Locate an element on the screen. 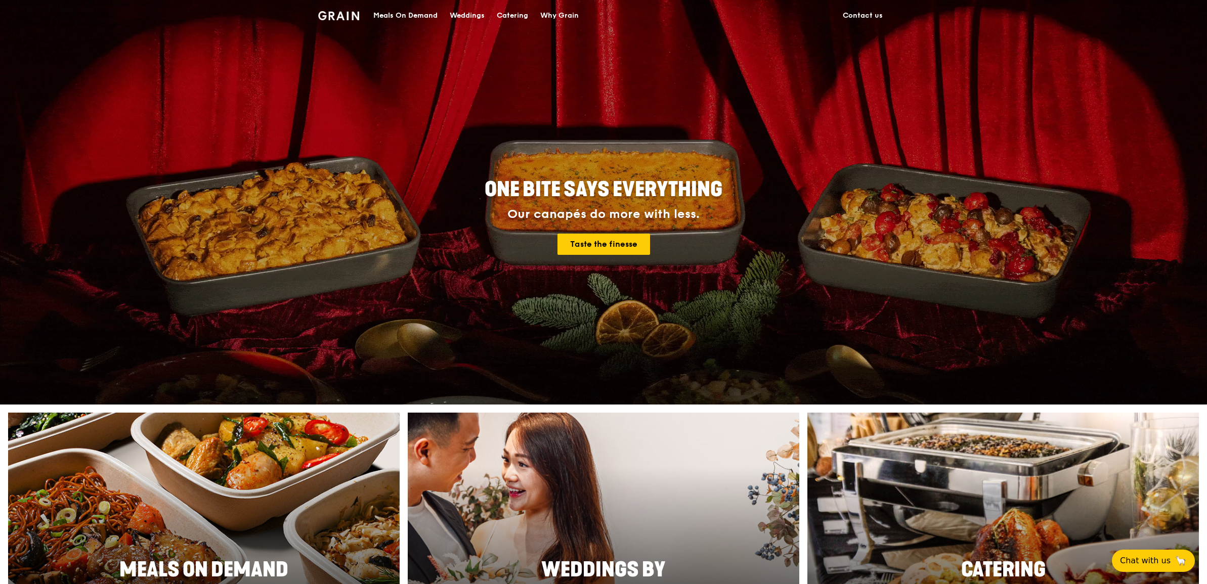  div: Catering is located at coordinates (512, 16).